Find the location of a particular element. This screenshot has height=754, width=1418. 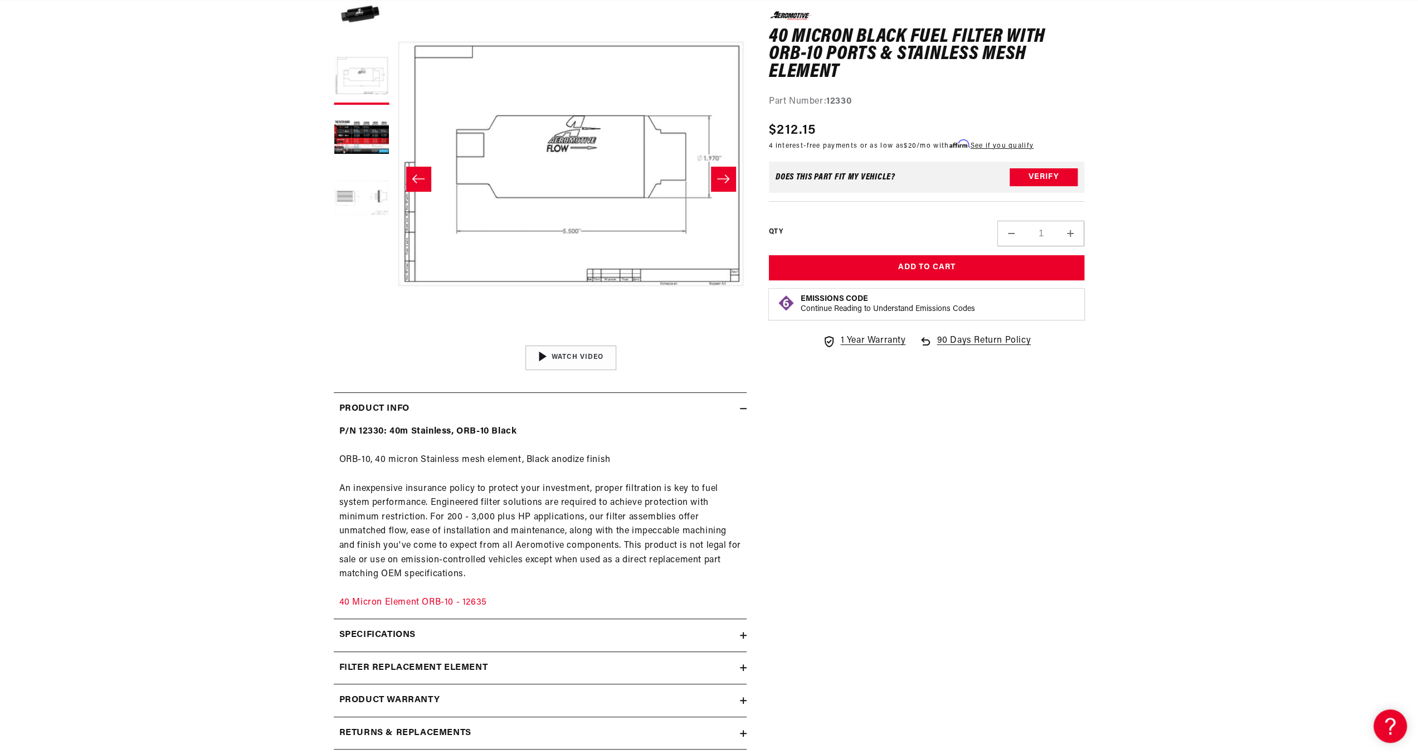

button: Verify is located at coordinates (1043, 177).